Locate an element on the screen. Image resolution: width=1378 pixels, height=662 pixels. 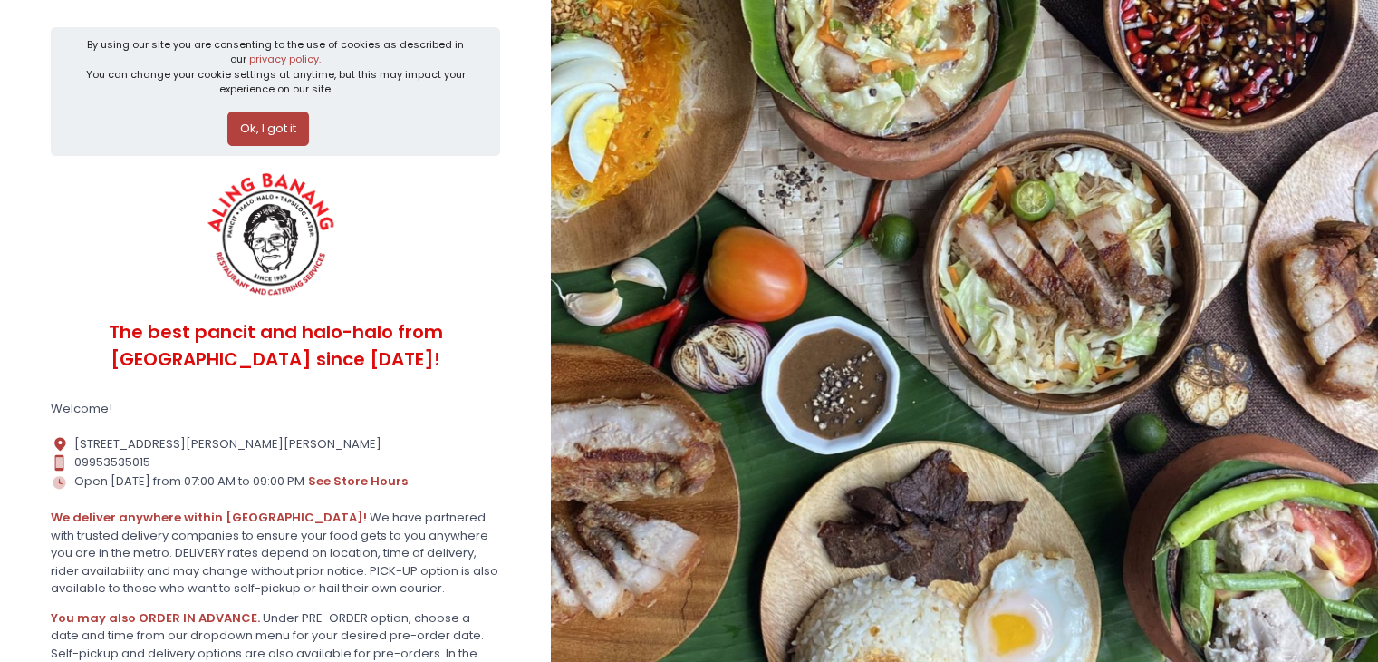
a: privacy policy. is located at coordinates (285, 59).